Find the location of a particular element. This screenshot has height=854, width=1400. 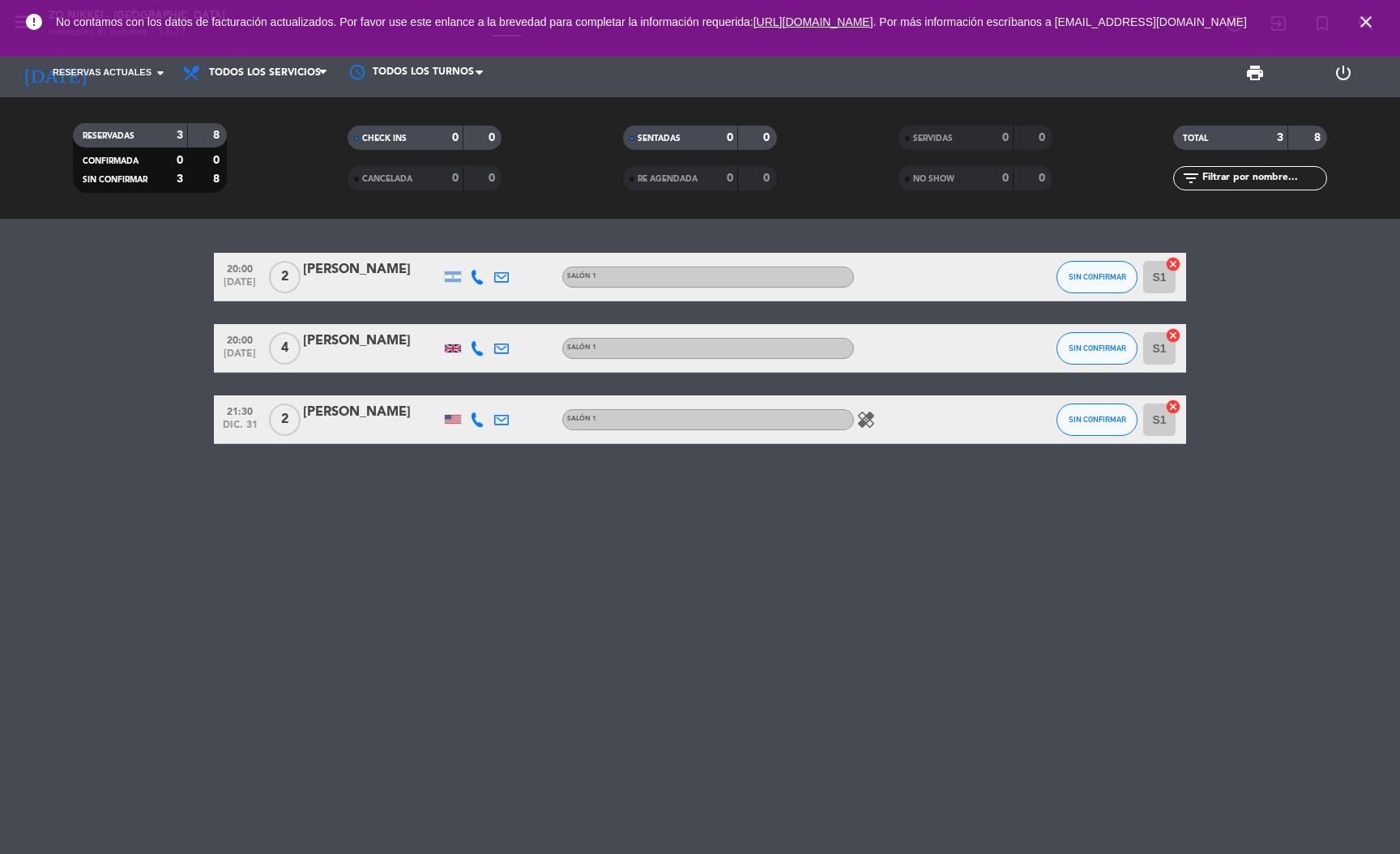

i: close is located at coordinates (1366, 22).